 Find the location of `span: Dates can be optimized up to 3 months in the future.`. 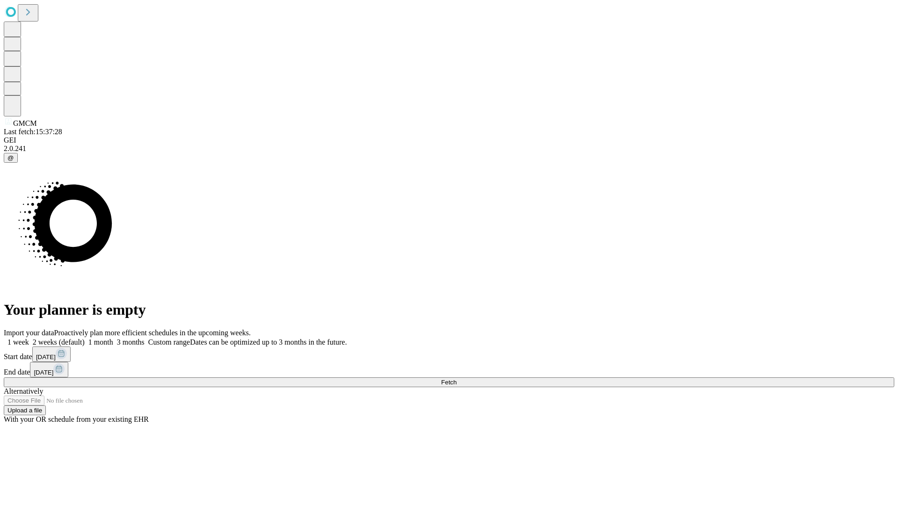

span: Dates can be optimized up to 3 months in the future. is located at coordinates (268, 342).